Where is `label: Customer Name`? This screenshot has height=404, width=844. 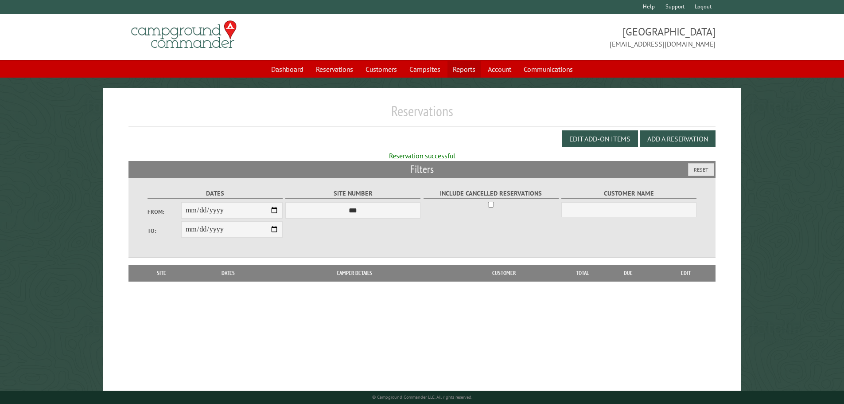 label: Customer Name is located at coordinates (629, 193).